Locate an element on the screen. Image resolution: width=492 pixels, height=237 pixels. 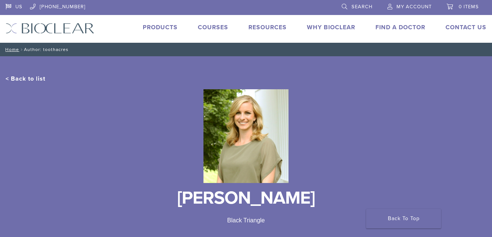
a: Why Bioclear is located at coordinates (331, 27).